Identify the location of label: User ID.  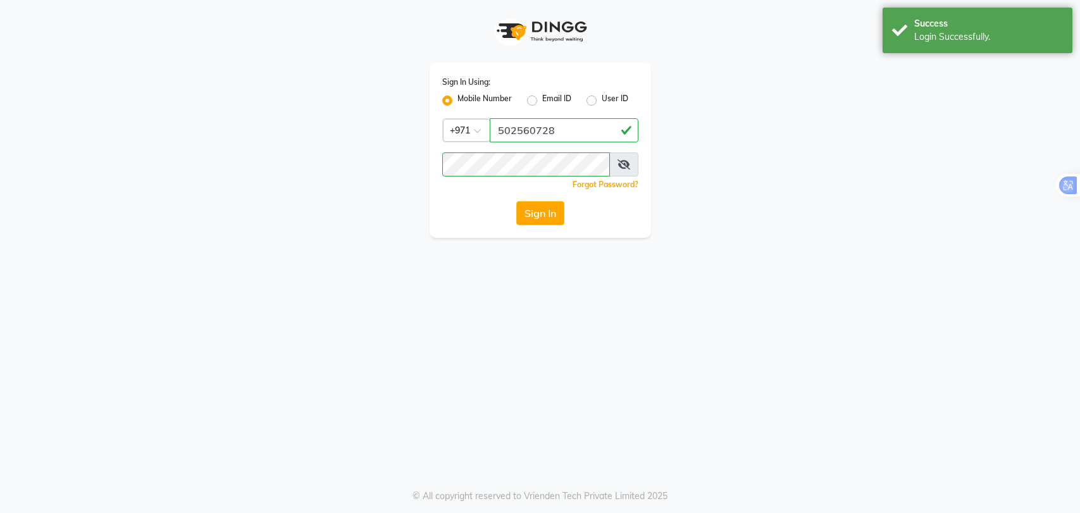
(615, 101).